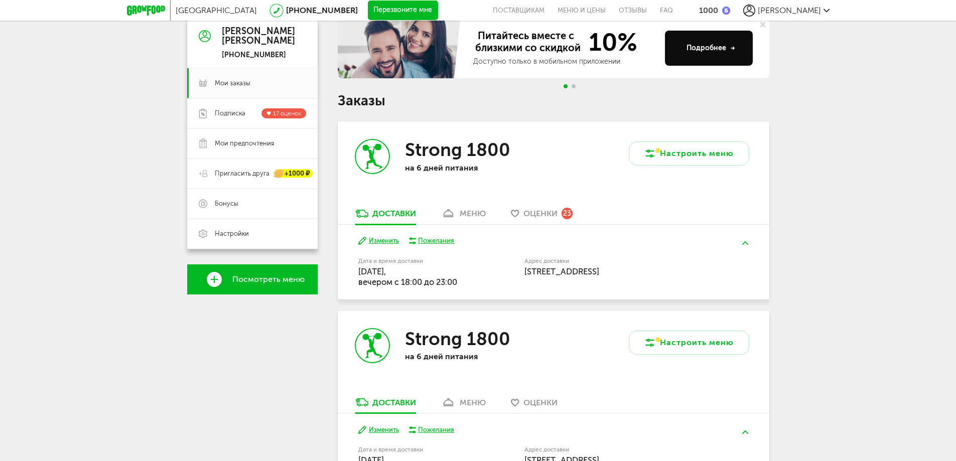 This screenshot has width=956, height=461. I want to click on span: Мои заказы, so click(232, 83).